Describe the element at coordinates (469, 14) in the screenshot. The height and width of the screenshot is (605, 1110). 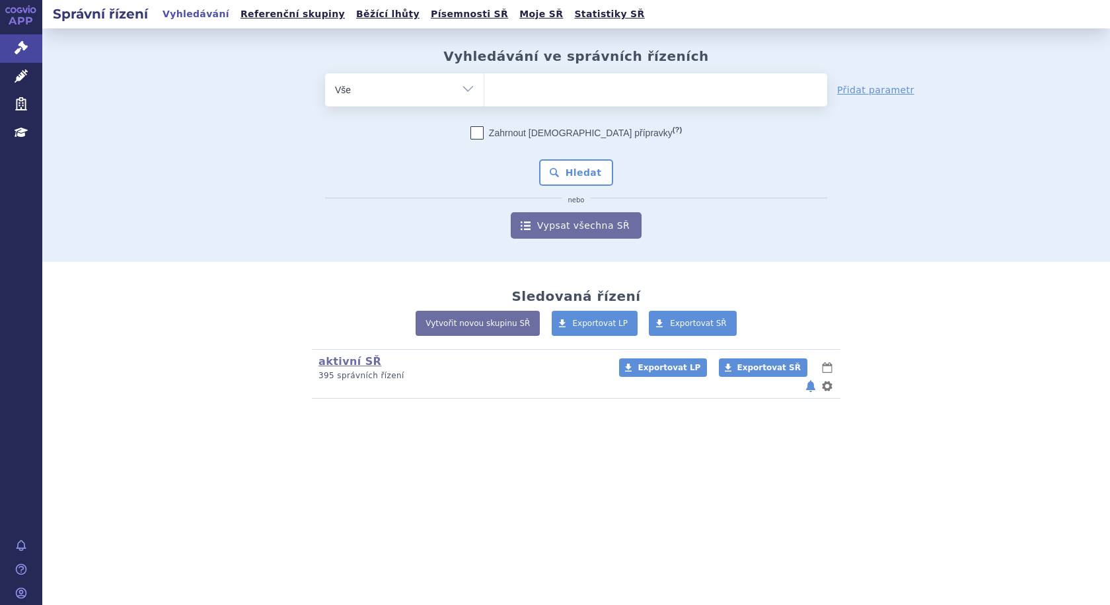
I see `a: Písemnosti SŘ` at that location.